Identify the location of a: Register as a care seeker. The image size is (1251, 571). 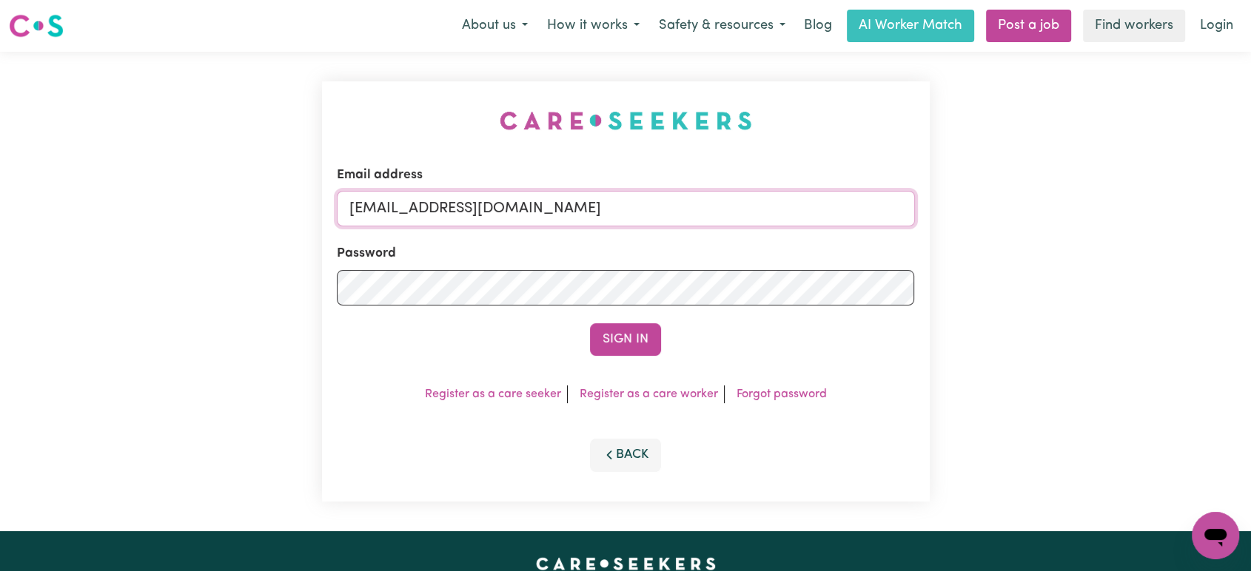
(493, 394).